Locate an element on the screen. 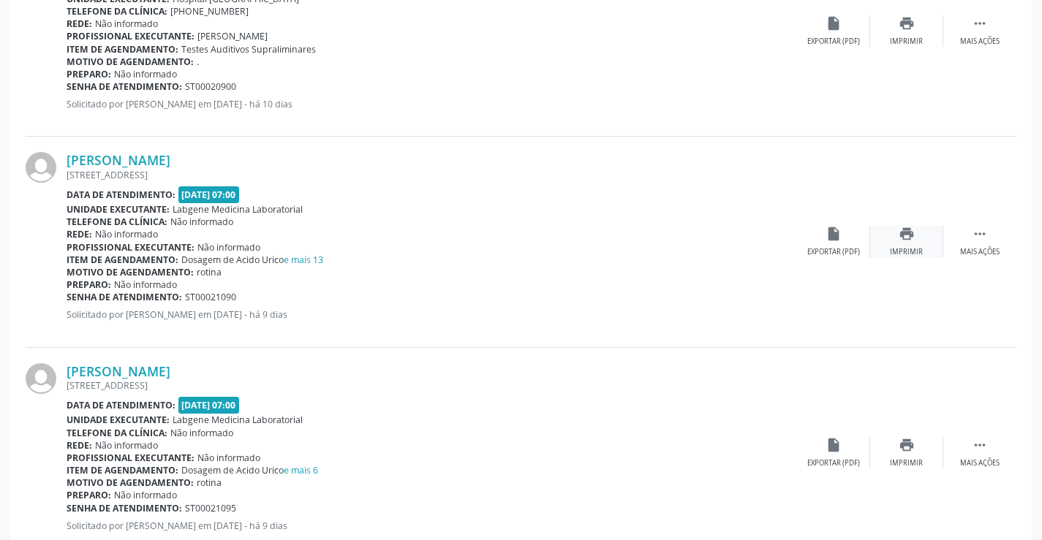 This screenshot has height=540, width=1042. span: ST00021090 is located at coordinates (211, 297).